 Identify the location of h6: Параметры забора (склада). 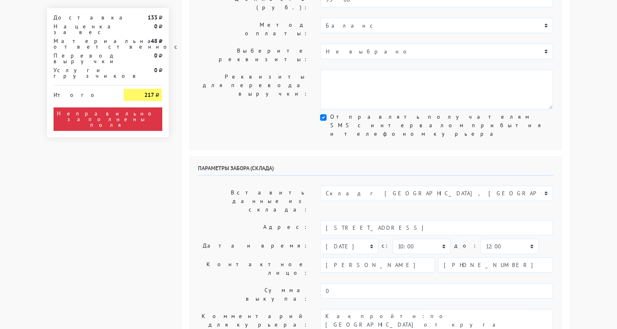
(376, 170).